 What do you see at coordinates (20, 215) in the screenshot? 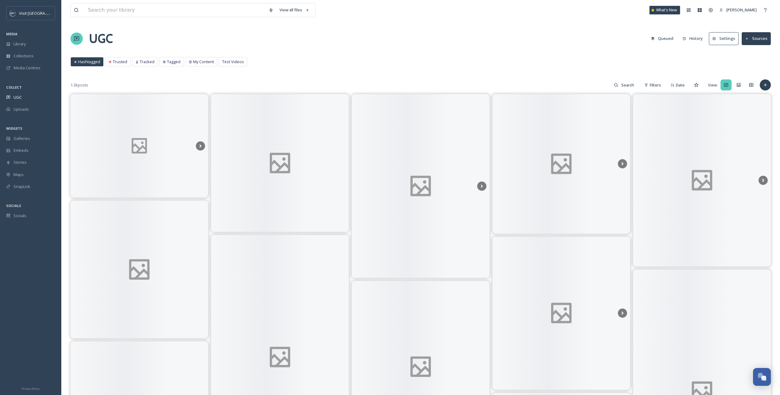
I see `span: Socials` at bounding box center [20, 215].